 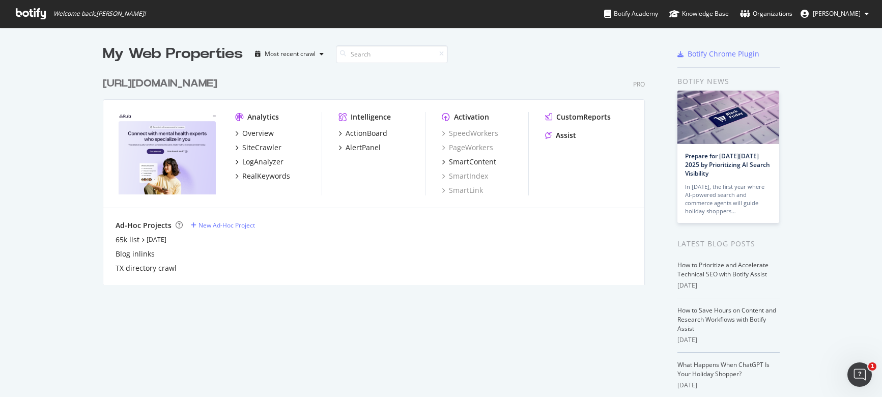 What do you see at coordinates (723, 54) in the screenshot?
I see `div: Botify Chrome Plugin` at bounding box center [723, 54].